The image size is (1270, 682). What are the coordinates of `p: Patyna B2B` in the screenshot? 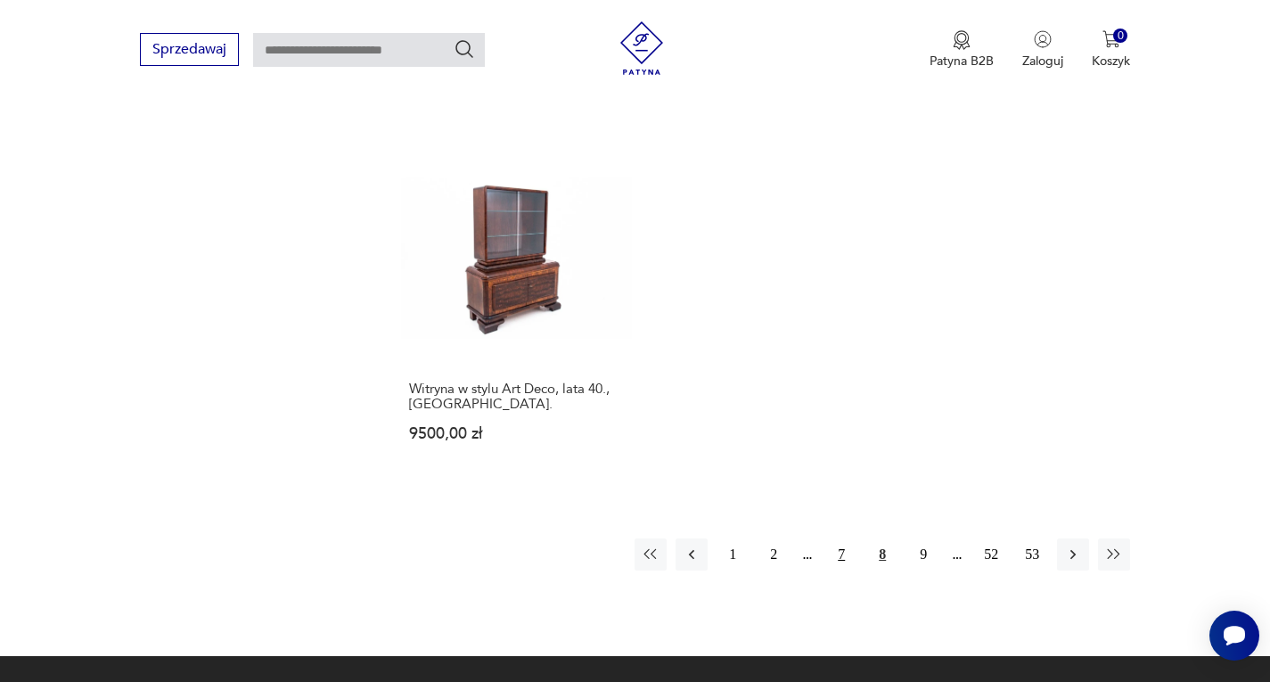 It's located at (962, 61).